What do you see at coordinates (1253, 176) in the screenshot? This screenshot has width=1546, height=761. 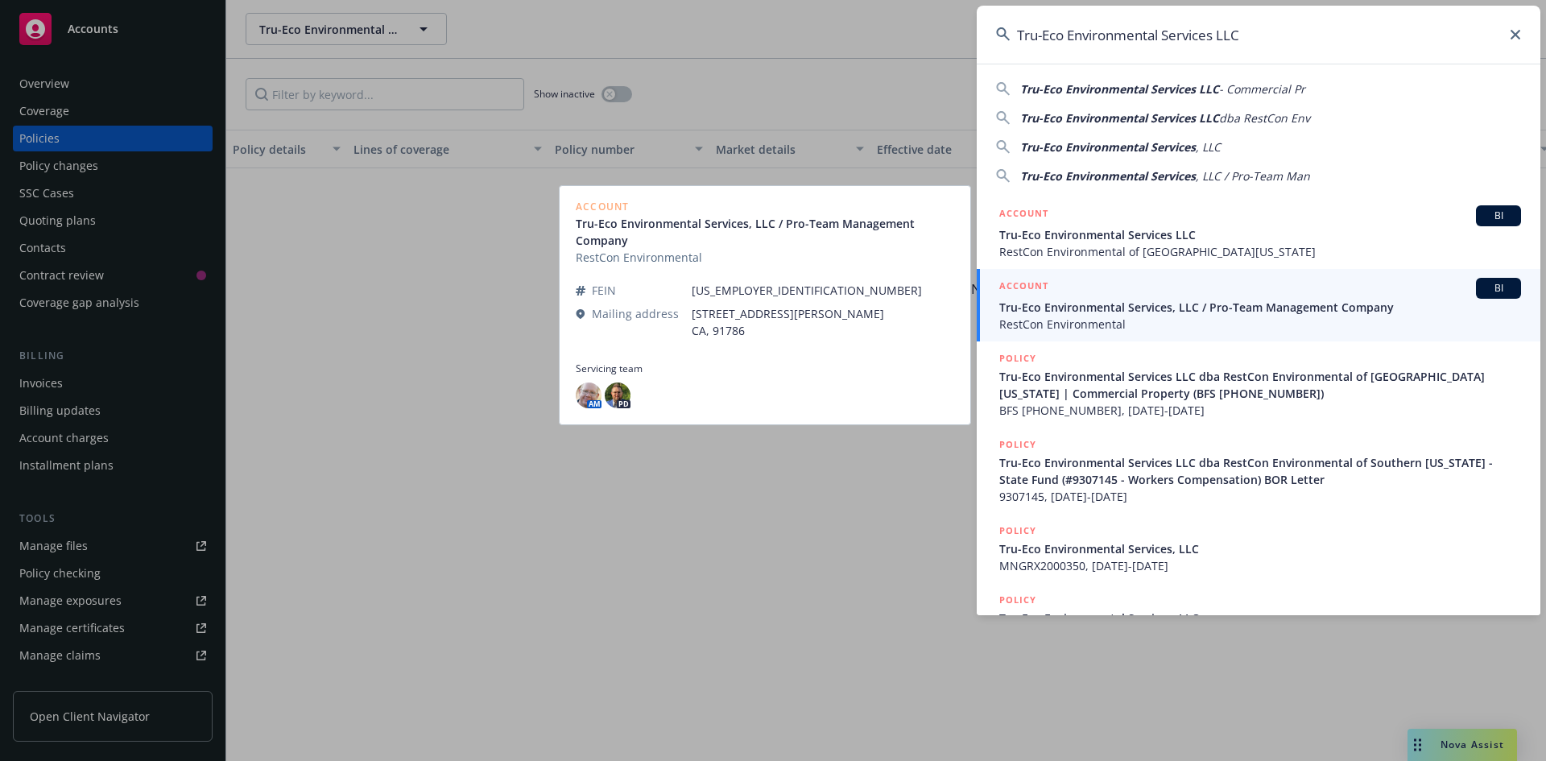 I see `span: , LLC / Pro-Team Man` at bounding box center [1253, 176].